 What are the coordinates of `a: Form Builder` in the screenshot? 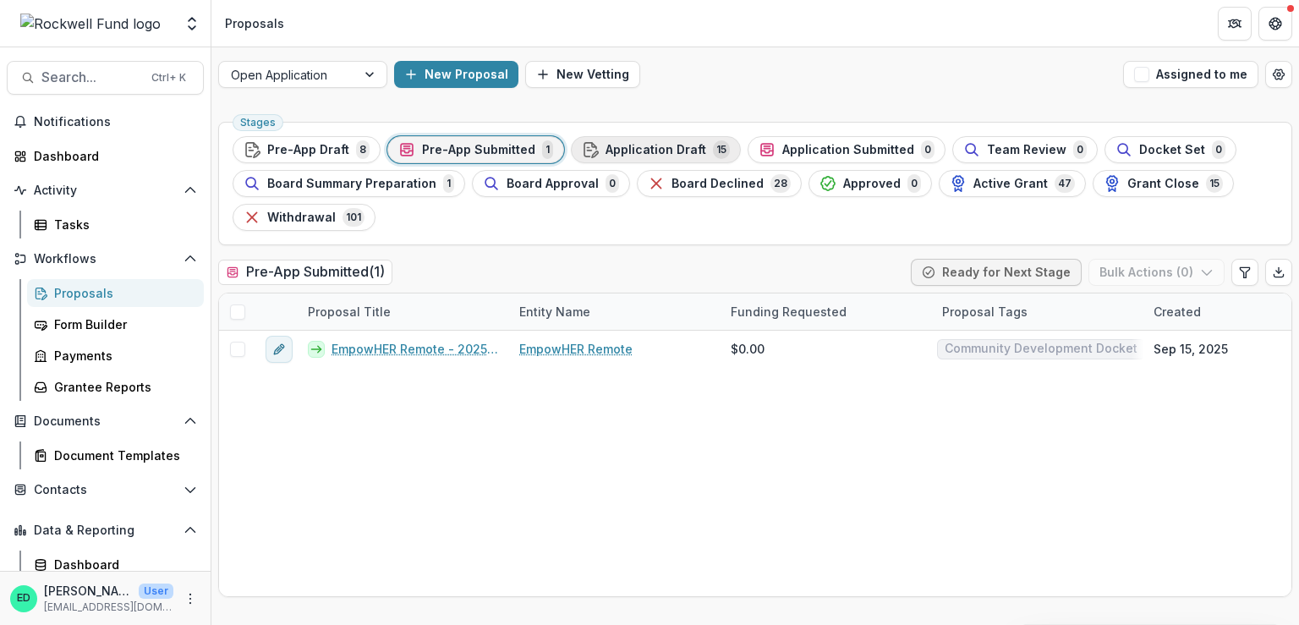 It's located at (115, 324).